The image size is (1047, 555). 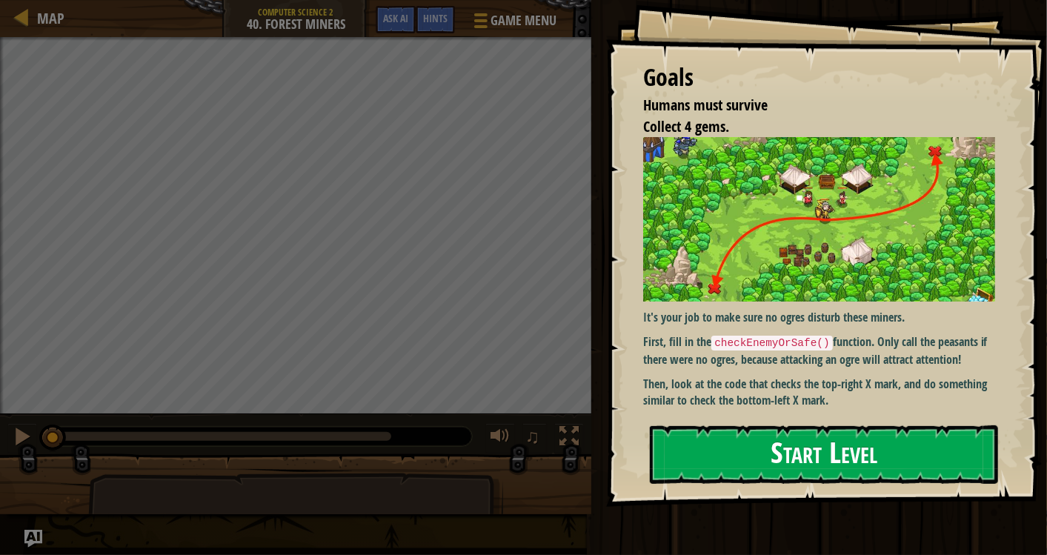 I want to click on li: Humans must survive, so click(x=808, y=105).